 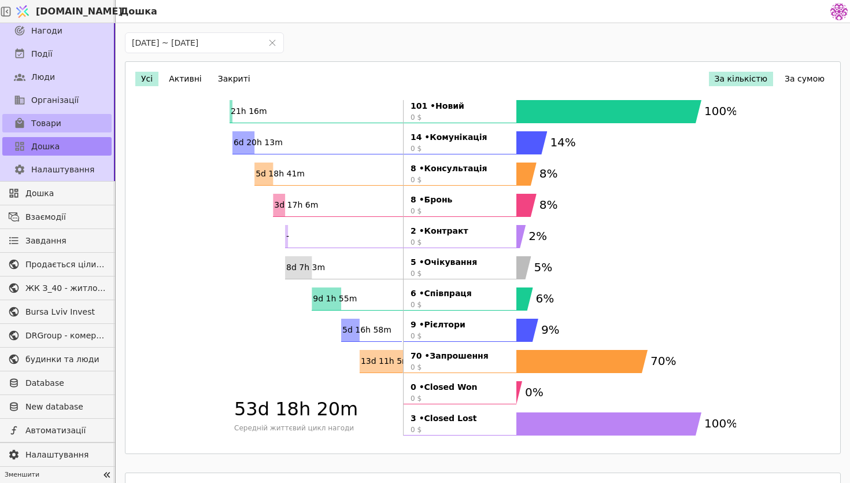 I want to click on svg: close, so click(x=272, y=43).